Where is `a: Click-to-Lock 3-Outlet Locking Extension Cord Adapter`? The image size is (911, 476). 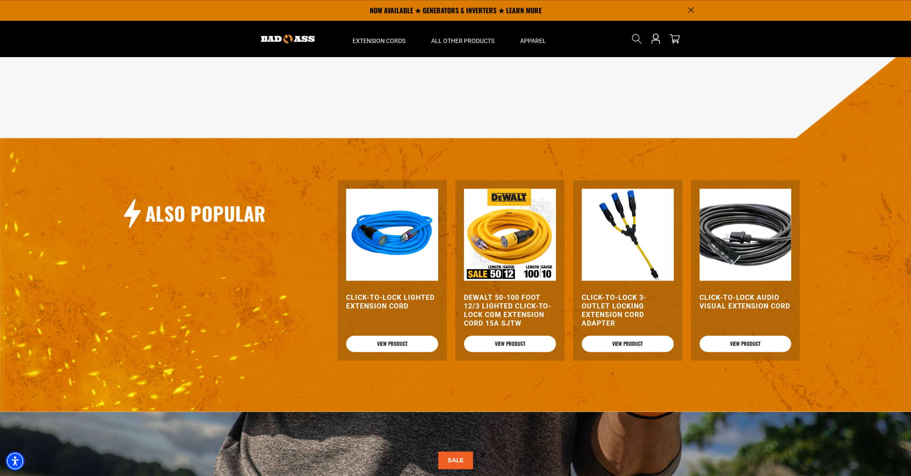 a: Click-to-Lock 3-Outlet Locking Extension Cord Adapter is located at coordinates (627, 311).